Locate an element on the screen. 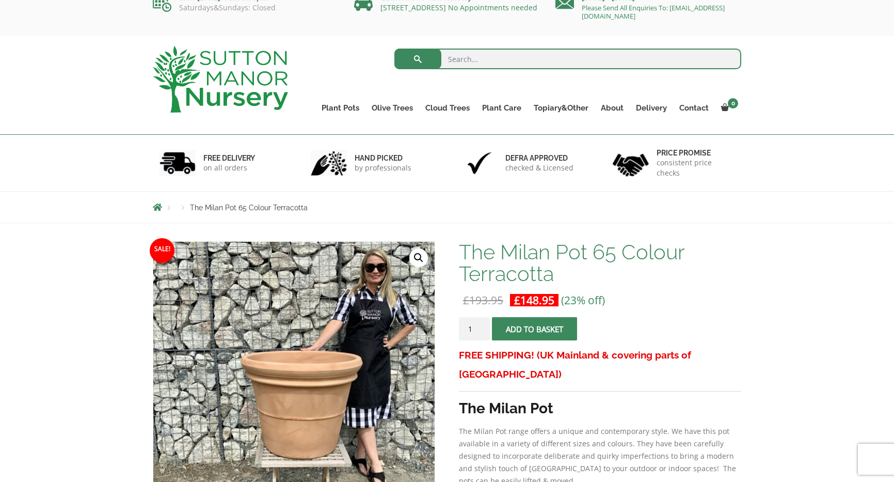 Image resolution: width=894 pixels, height=482 pixels. span: Sale! is located at coordinates (162, 250).